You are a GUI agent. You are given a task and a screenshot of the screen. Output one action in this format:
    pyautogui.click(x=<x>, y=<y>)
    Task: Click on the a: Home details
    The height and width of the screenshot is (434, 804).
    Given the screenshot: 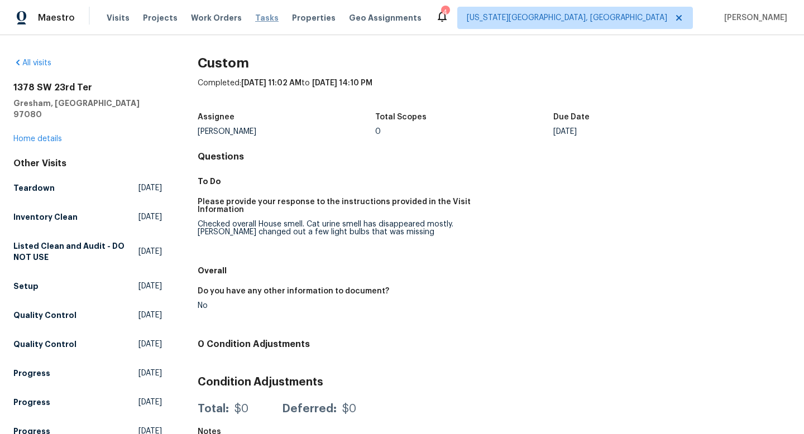 What is the action you would take?
    pyautogui.click(x=37, y=139)
    